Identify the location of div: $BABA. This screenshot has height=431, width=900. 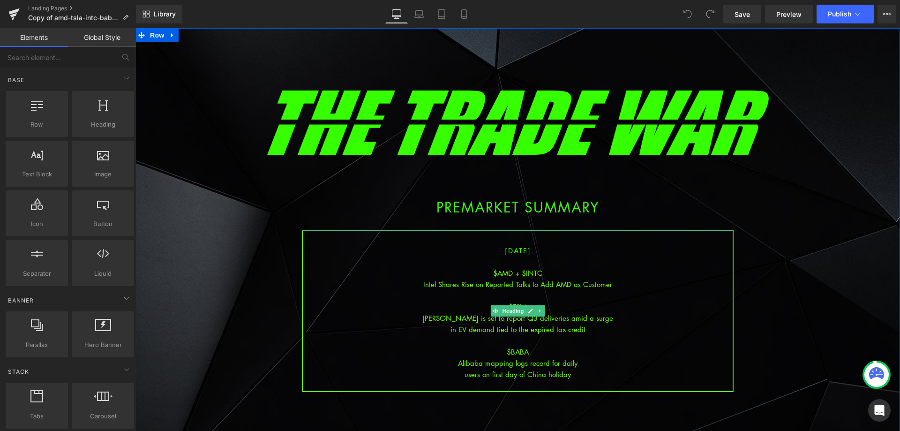
(382, 324).